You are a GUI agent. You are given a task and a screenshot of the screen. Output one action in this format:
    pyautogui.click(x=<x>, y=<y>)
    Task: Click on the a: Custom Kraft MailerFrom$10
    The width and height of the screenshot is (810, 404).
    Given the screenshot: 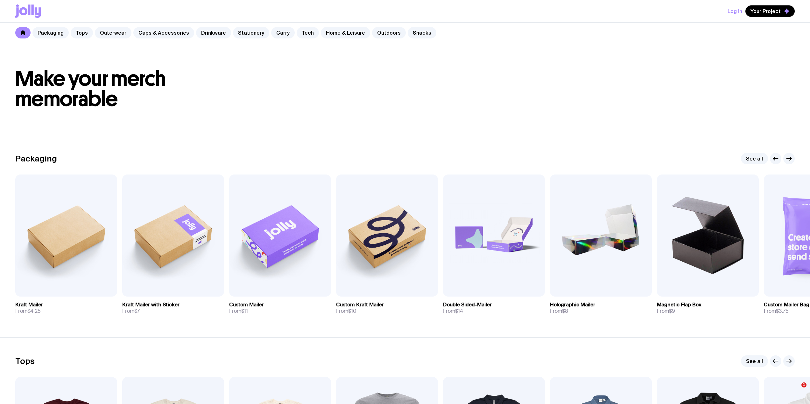 What is the action you would take?
    pyautogui.click(x=387, y=308)
    